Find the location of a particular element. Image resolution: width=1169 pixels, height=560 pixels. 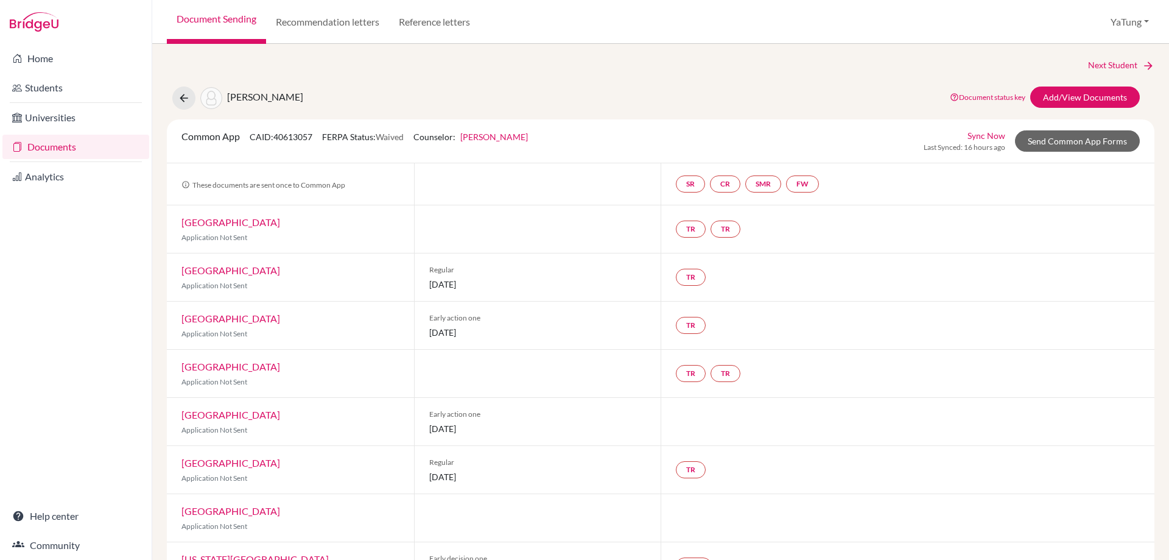

span: Common App is located at coordinates (211, 136).